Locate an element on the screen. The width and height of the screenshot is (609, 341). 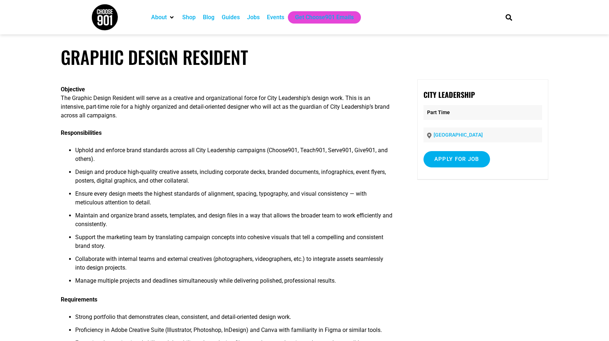
input: Apply for job is located at coordinates (457, 159).